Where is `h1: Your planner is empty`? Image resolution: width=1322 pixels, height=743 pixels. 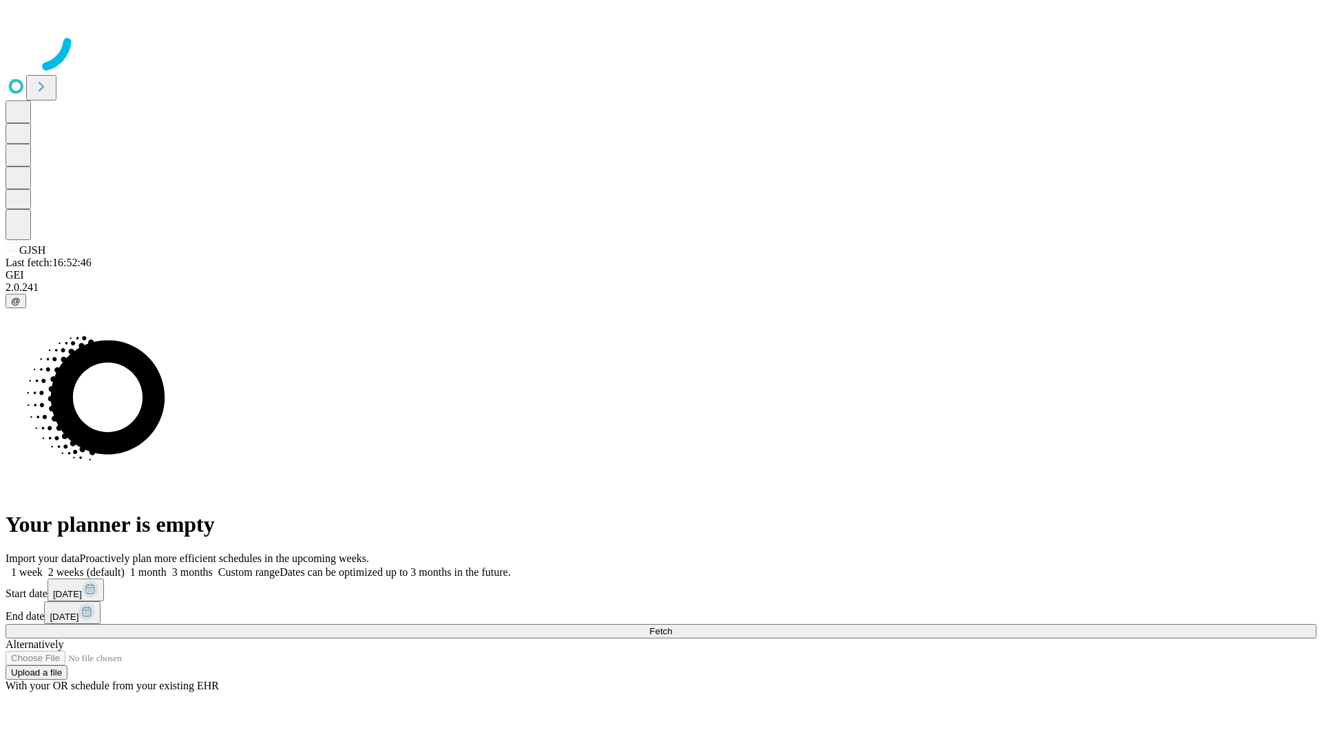 h1: Your planner is empty is located at coordinates (661, 524).